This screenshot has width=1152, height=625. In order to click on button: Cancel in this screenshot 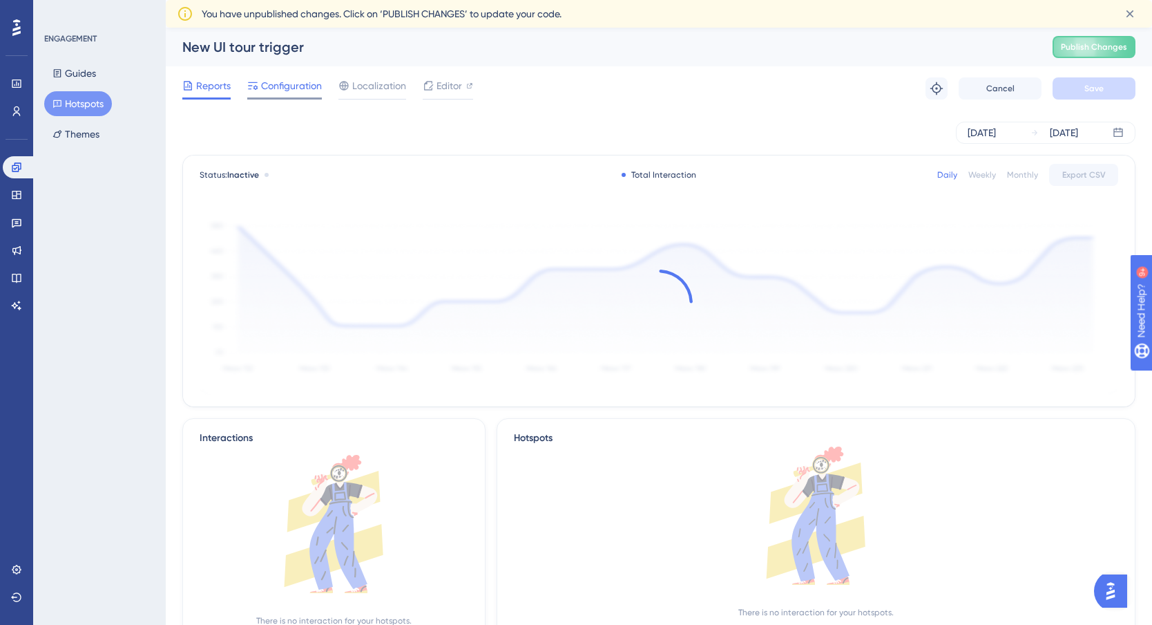, I will do `click(1000, 88)`.